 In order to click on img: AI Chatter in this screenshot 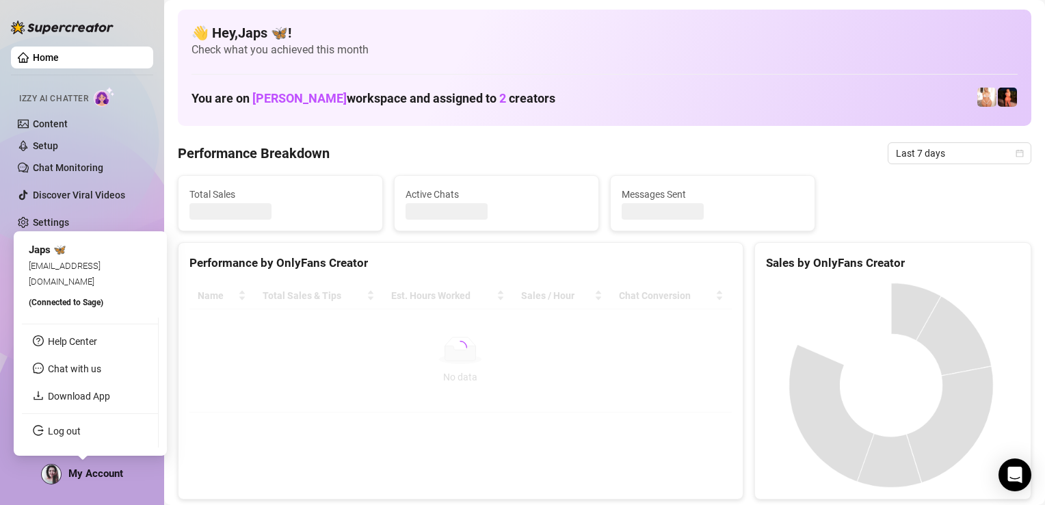, I will do `click(104, 96)`.